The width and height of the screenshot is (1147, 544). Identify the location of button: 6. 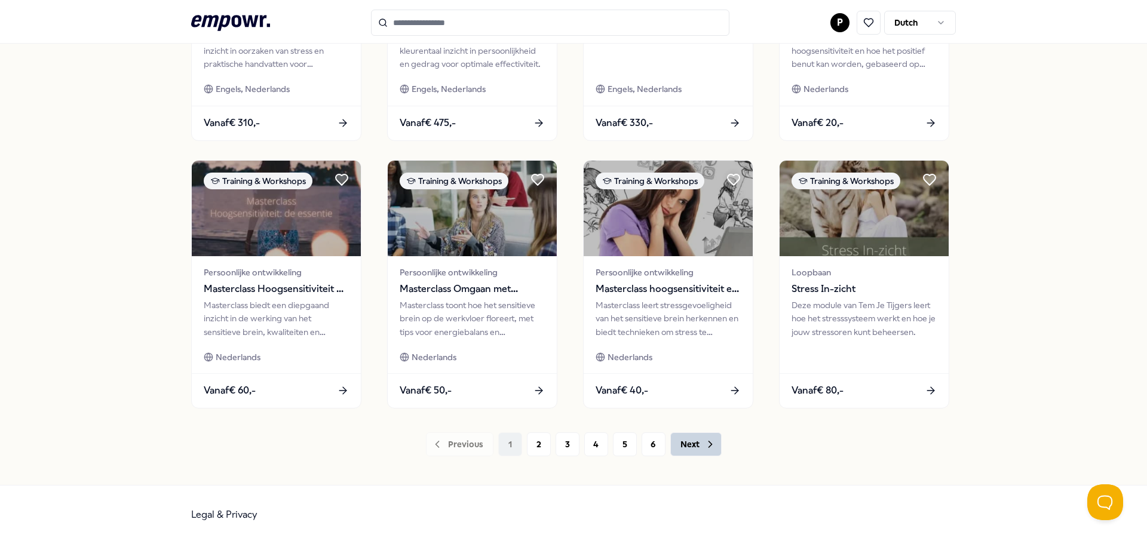
(654, 445).